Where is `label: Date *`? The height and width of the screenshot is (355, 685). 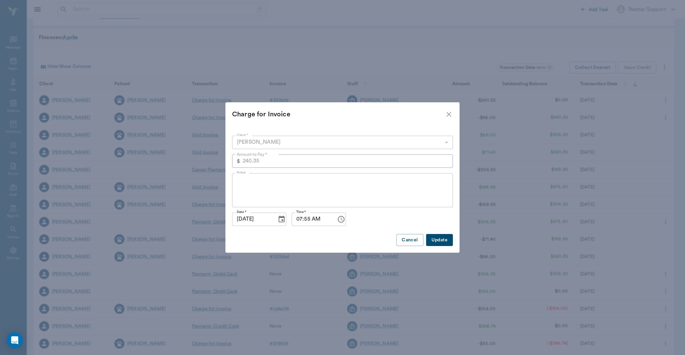
label: Date * is located at coordinates (241, 212).